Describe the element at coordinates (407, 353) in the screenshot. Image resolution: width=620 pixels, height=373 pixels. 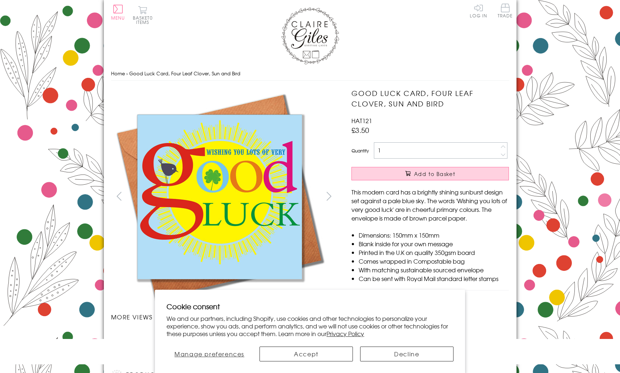
I see `button: Decline` at that location.